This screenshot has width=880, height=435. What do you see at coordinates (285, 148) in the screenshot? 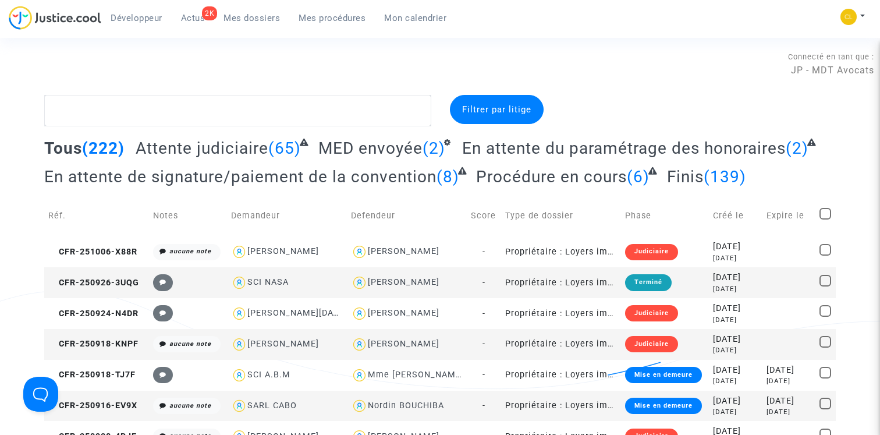
I see `span: (65)` at bounding box center [285, 148].